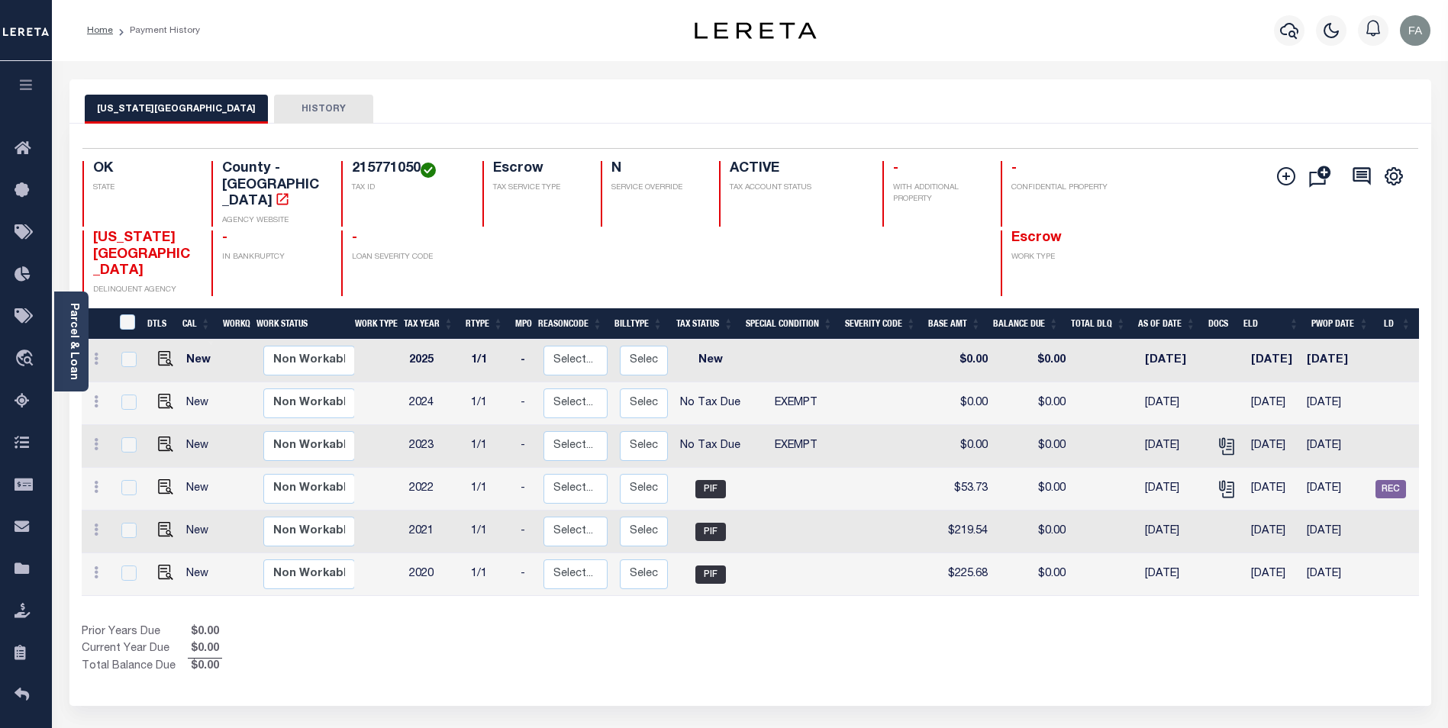 The image size is (1448, 728). I want to click on td: 2023, so click(433, 446).